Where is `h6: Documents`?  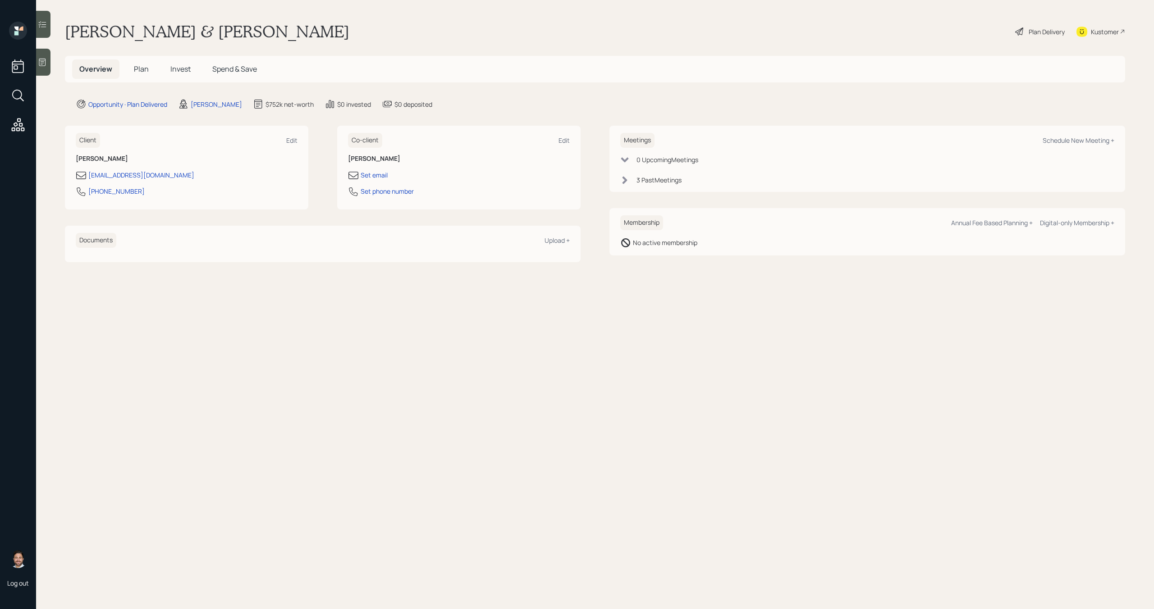 h6: Documents is located at coordinates (96, 240).